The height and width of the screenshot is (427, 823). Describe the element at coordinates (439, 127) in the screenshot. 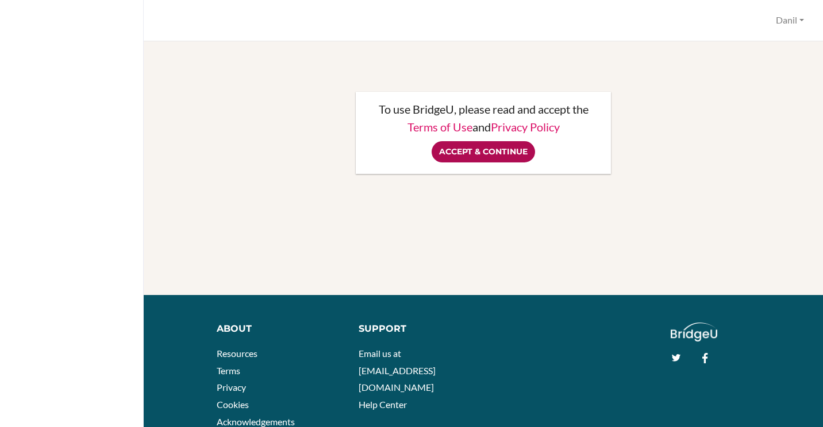

I see `a: Terms of Use` at that location.